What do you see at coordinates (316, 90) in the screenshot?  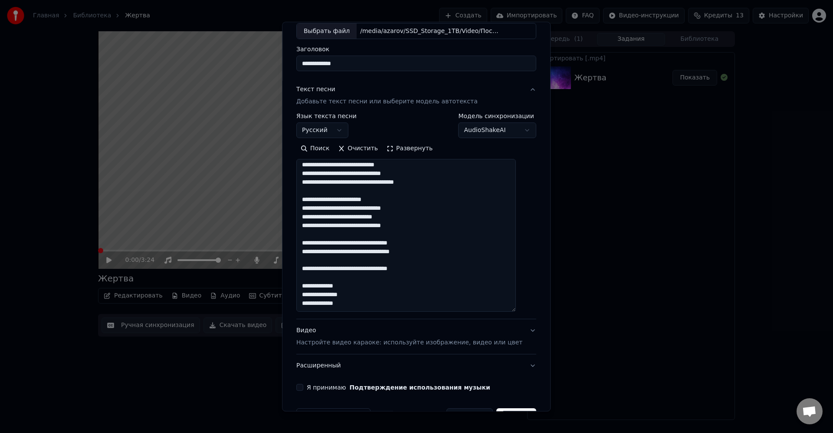 I see `div: Текст песни` at bounding box center [316, 90].